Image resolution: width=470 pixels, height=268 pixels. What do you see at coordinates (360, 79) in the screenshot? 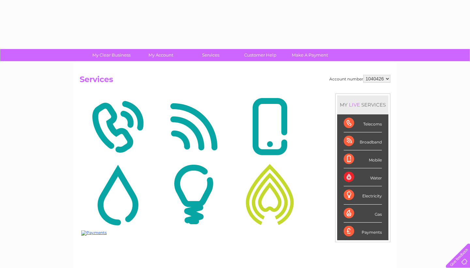
I see `div: Account number` at bounding box center [360, 79].